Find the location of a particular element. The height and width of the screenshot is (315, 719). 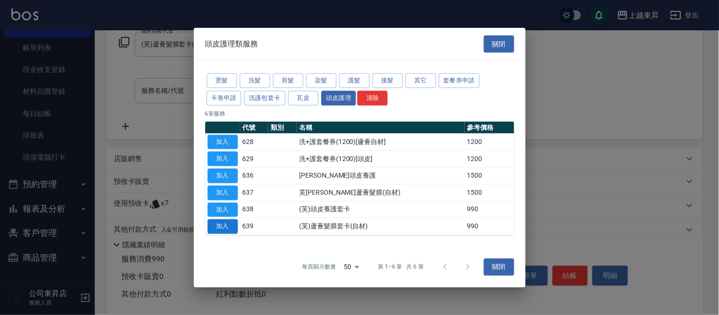

td: 洗+護套餐券(1200)[頭皮] is located at coordinates (380, 159).